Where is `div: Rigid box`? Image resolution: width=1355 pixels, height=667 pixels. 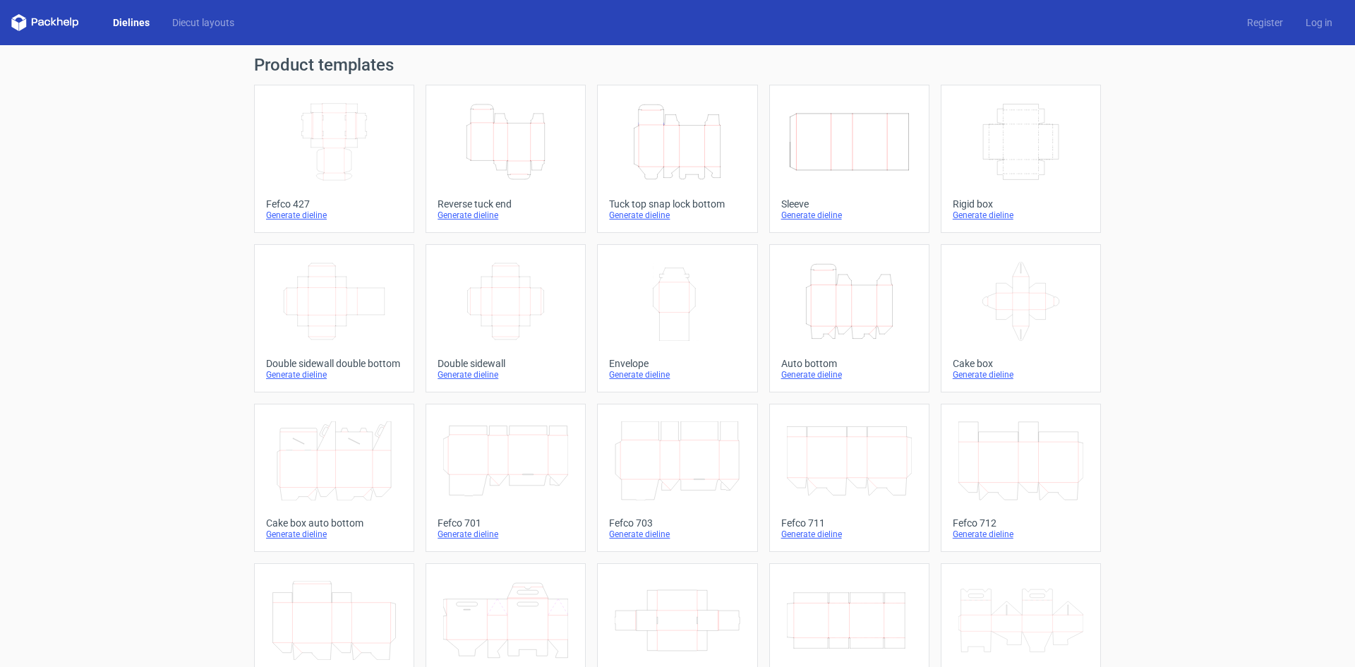
div: Rigid box is located at coordinates (1020, 204).